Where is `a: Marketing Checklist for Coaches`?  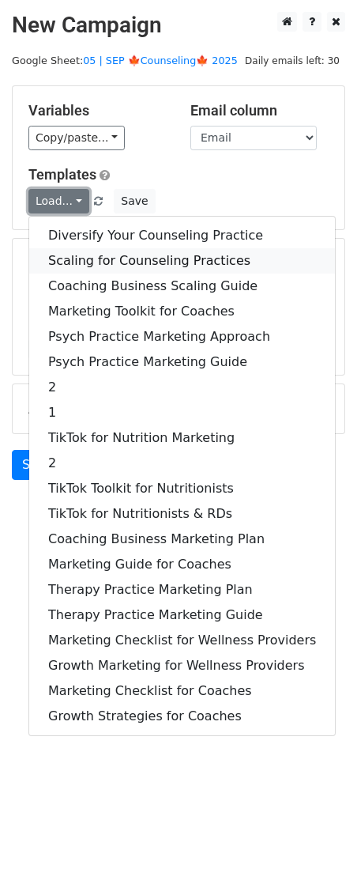
a: Marketing Checklist for Coaches is located at coordinates (182, 691).